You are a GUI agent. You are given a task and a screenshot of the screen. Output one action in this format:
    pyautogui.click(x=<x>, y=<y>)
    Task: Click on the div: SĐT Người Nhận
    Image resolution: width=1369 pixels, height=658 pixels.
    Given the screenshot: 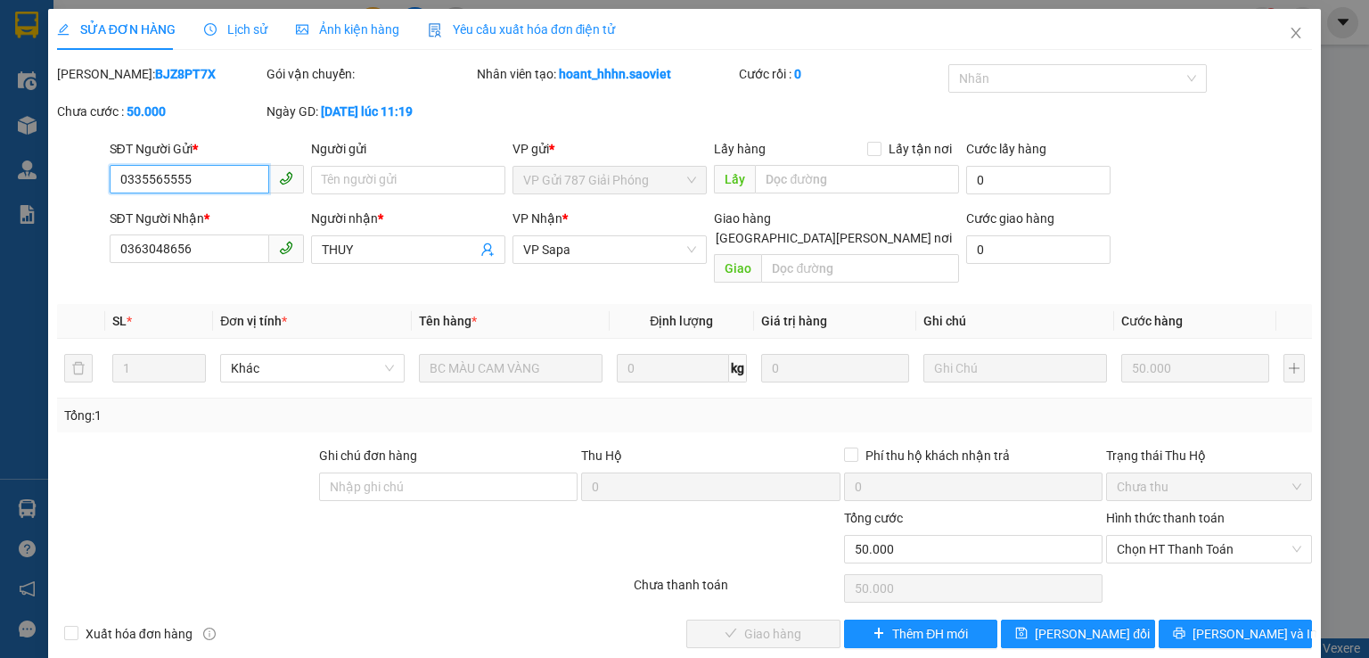 What is the action you would take?
    pyautogui.click(x=207, y=218)
    